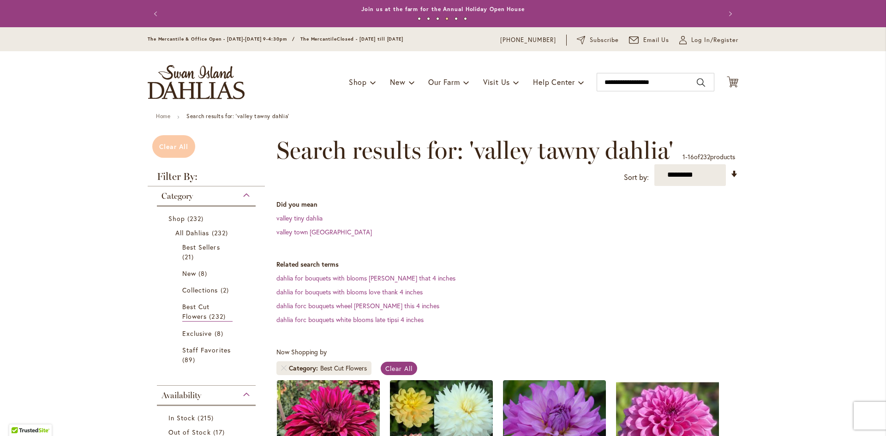  What do you see at coordinates (192, 233) in the screenshot?
I see `span: All Dahlias` at bounding box center [192, 233].